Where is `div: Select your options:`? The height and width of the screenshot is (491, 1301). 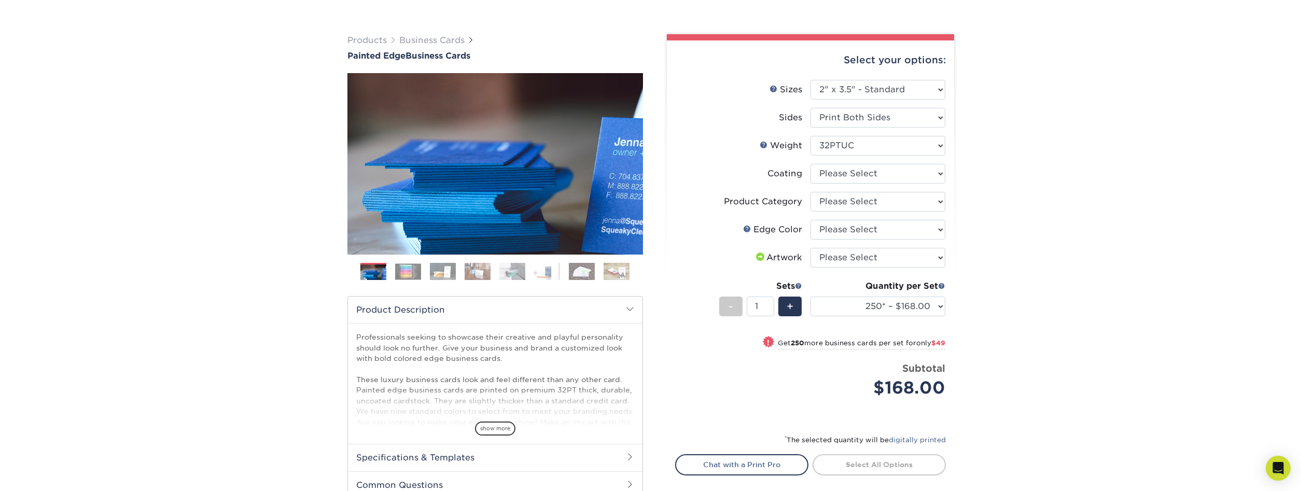 div: Select your options: is located at coordinates (810, 60).